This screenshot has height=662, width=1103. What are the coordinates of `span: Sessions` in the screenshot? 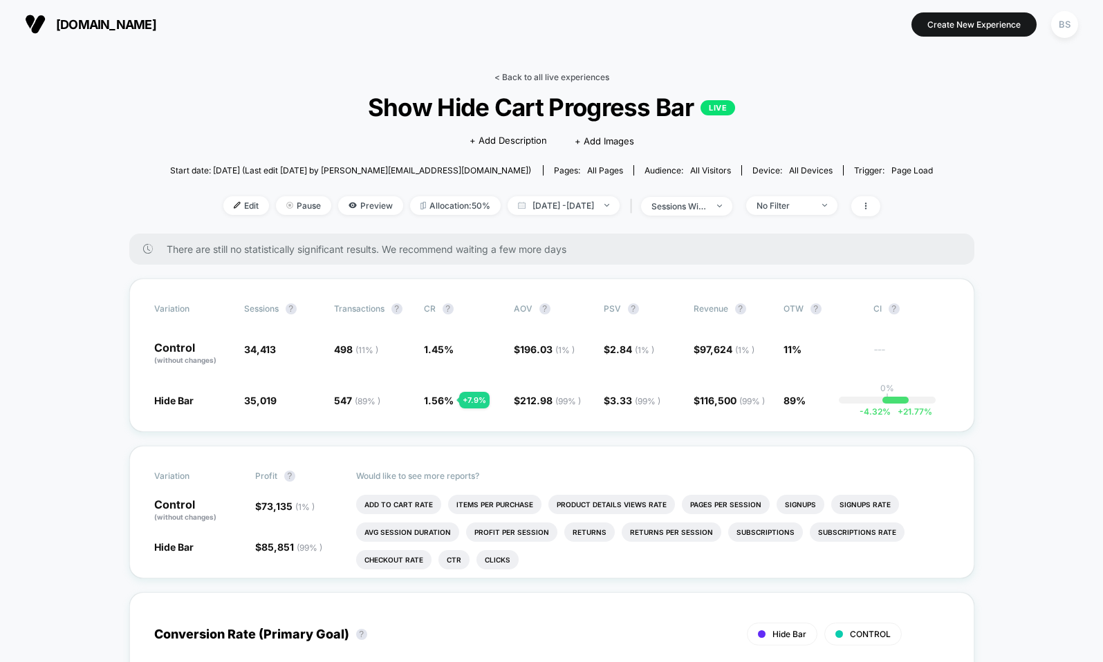 It's located at (261, 308).